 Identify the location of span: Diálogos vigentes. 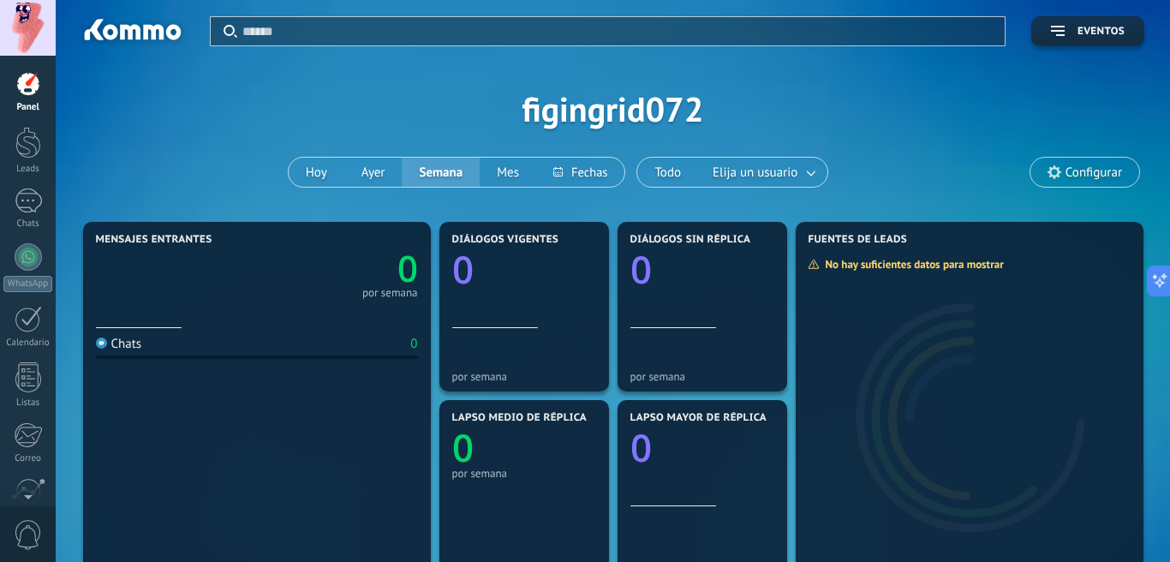
(506, 240).